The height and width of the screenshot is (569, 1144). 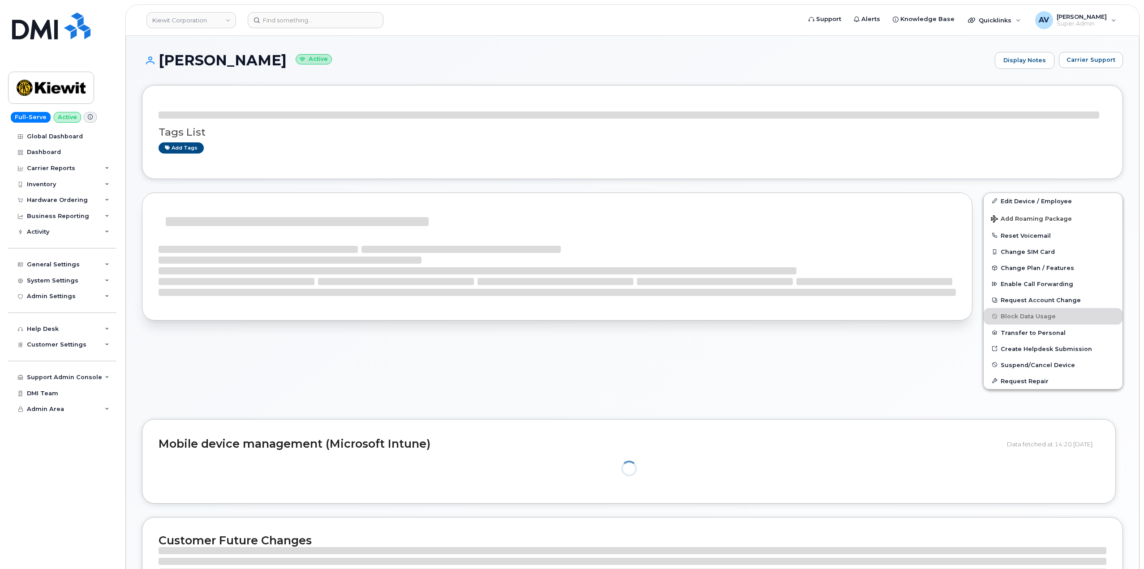 What do you see at coordinates (1053, 333) in the screenshot?
I see `button: Transfer to Personal` at bounding box center [1053, 333].